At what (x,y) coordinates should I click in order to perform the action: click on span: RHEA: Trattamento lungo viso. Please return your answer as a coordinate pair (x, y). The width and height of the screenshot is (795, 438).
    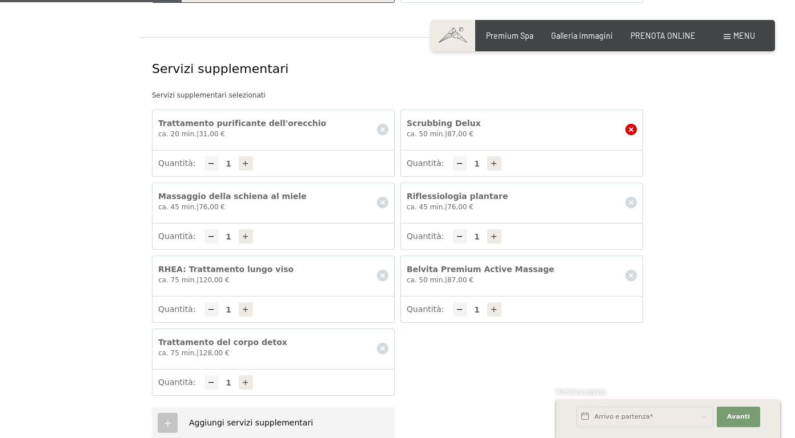
    Looking at the image, I should click on (225, 269).